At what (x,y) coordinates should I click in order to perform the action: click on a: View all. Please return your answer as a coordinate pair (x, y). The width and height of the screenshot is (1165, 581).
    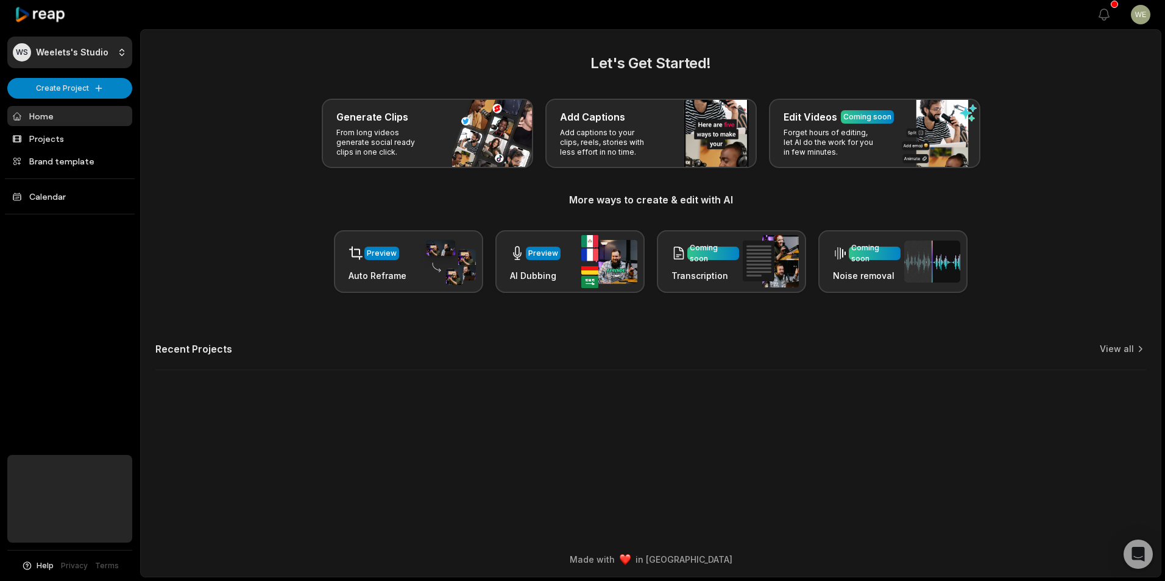
    Looking at the image, I should click on (1117, 349).